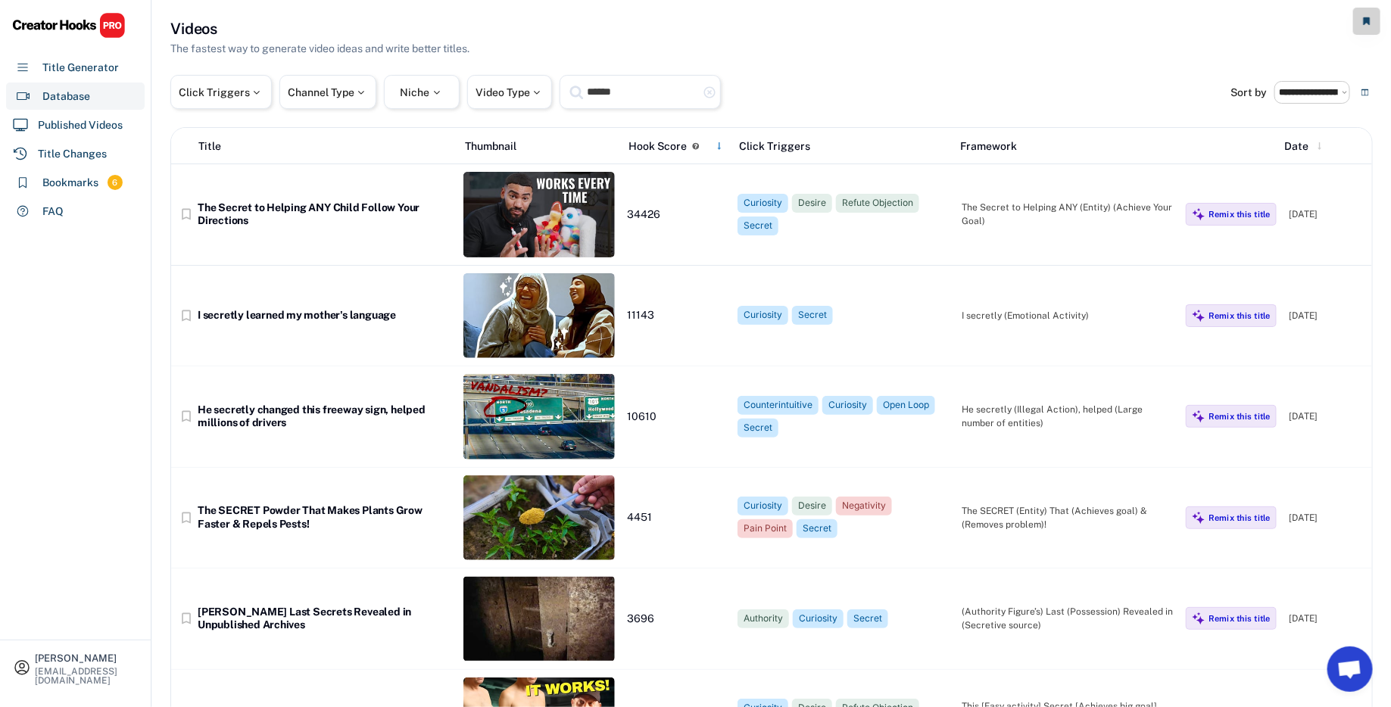 The width and height of the screenshot is (1391, 707). What do you see at coordinates (80, 67) in the screenshot?
I see `div: Title Generator` at bounding box center [80, 67].